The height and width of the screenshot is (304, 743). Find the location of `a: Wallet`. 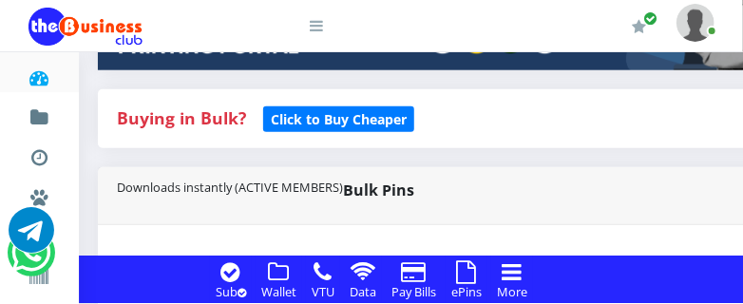

a: Wallet is located at coordinates (278, 291).